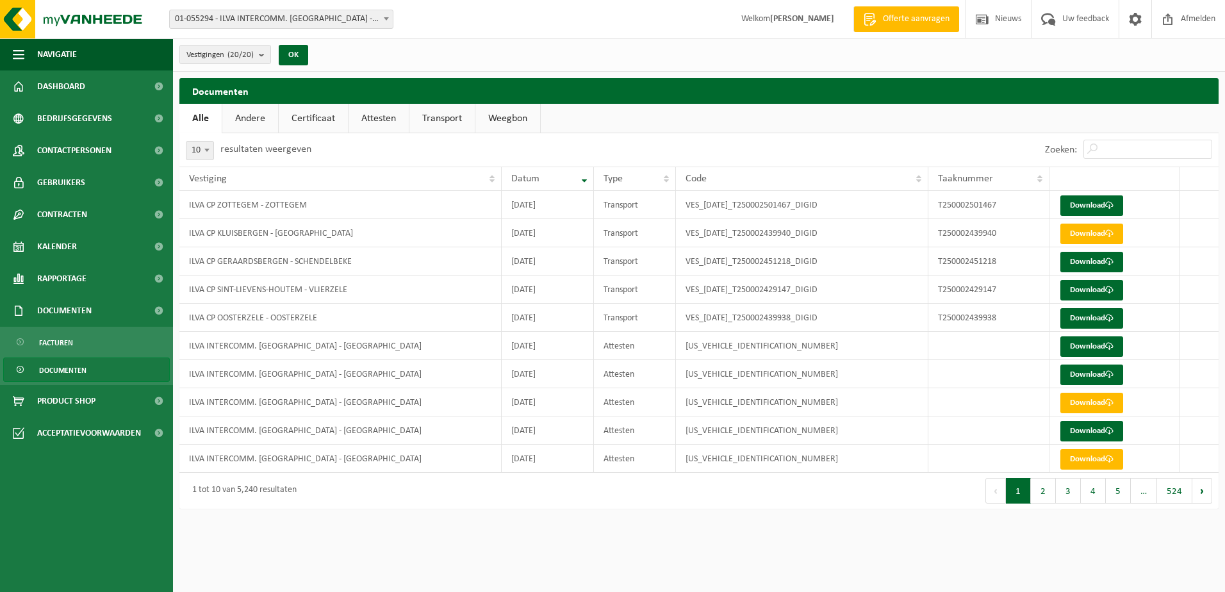 The image size is (1225, 592). Describe the element at coordinates (1202, 491) in the screenshot. I see `button: Next` at that location.